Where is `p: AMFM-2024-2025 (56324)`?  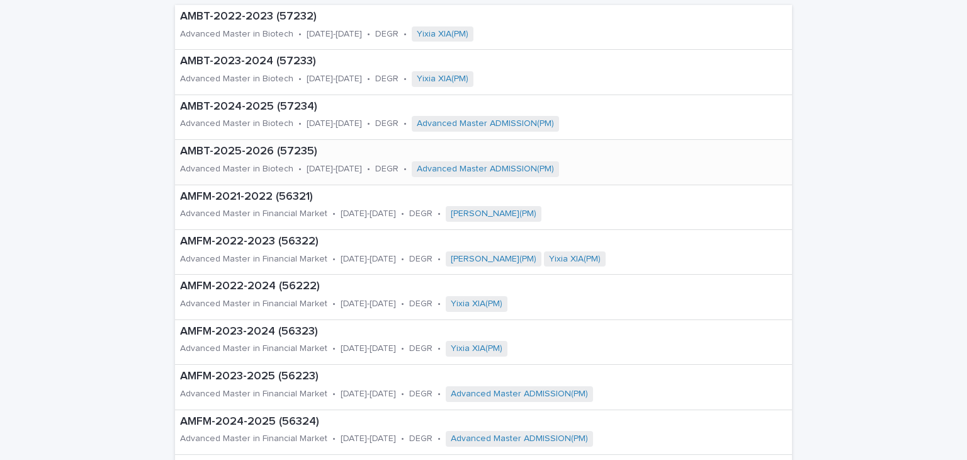 p: AMFM-2024-2025 (56324) is located at coordinates (457, 422).